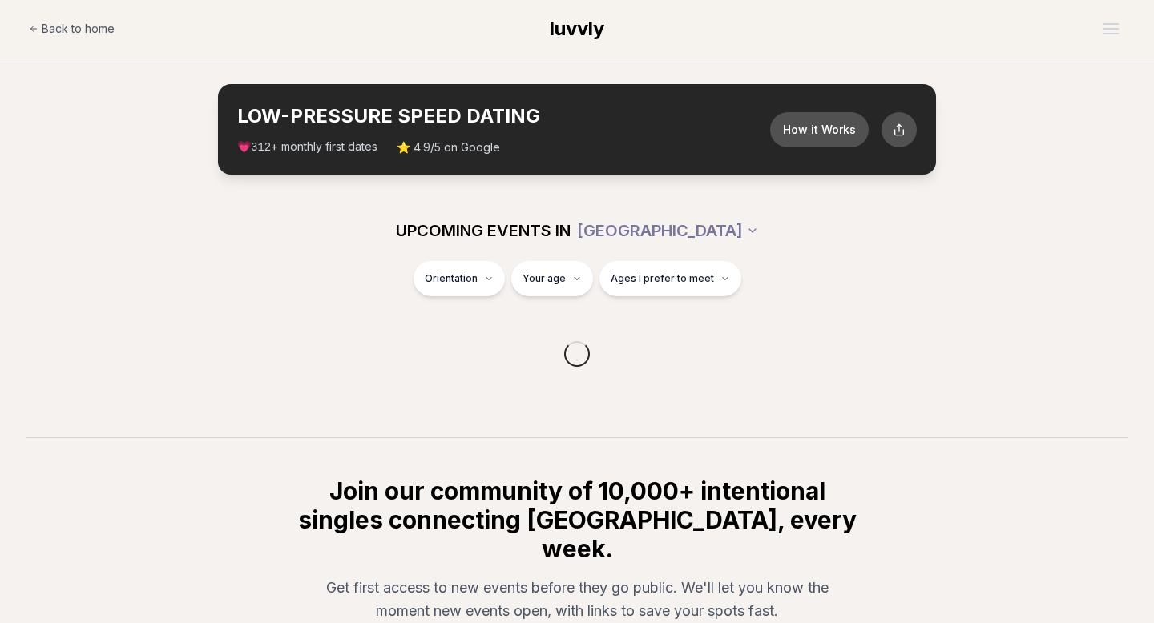  I want to click on span: 💗 + monthly first dates, so click(307, 147).